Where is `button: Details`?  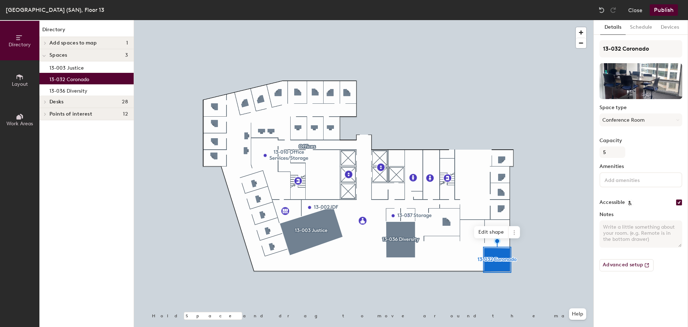 button: Details is located at coordinates (613, 27).